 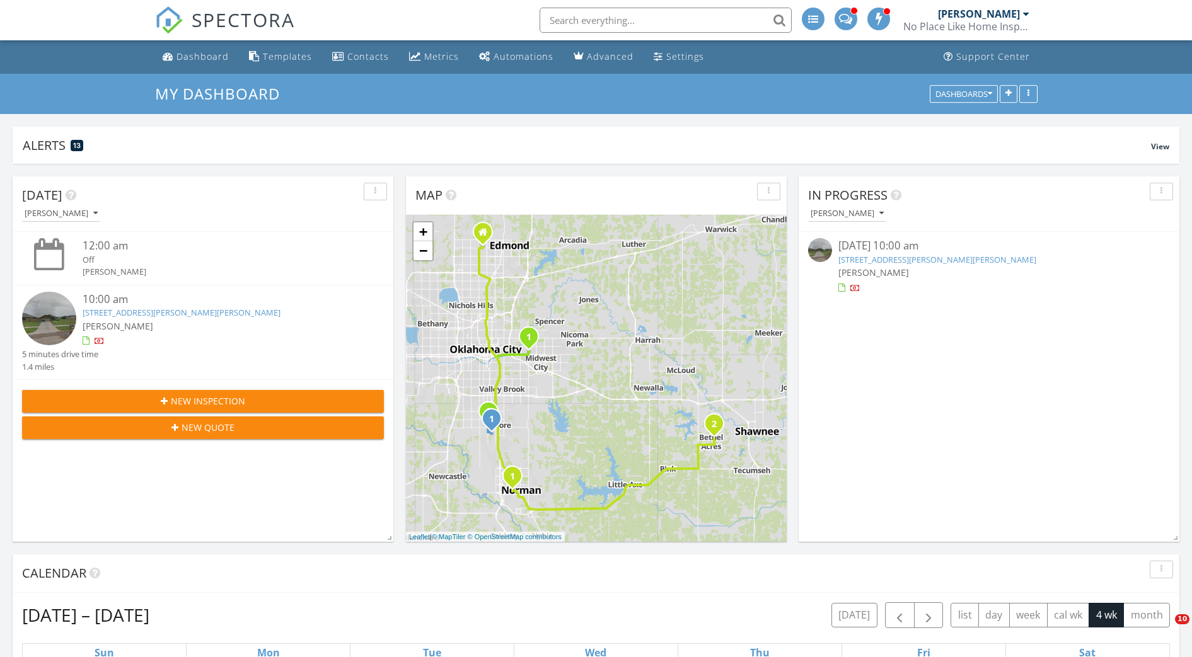 I want to click on i: 2, so click(x=714, y=425).